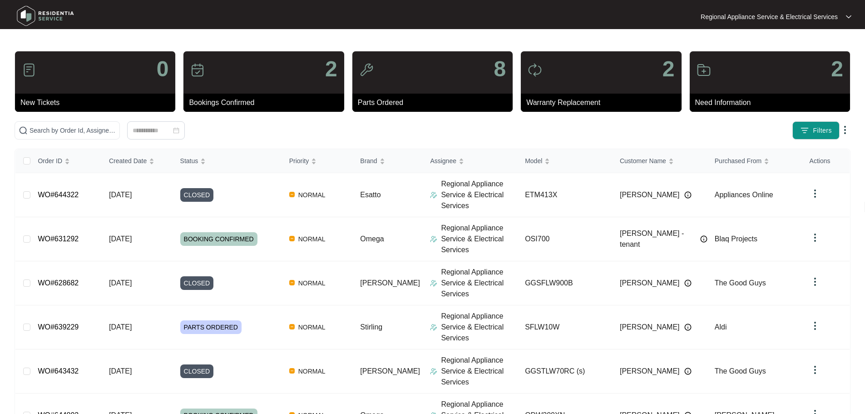  I want to click on p: New Tickets, so click(98, 103).